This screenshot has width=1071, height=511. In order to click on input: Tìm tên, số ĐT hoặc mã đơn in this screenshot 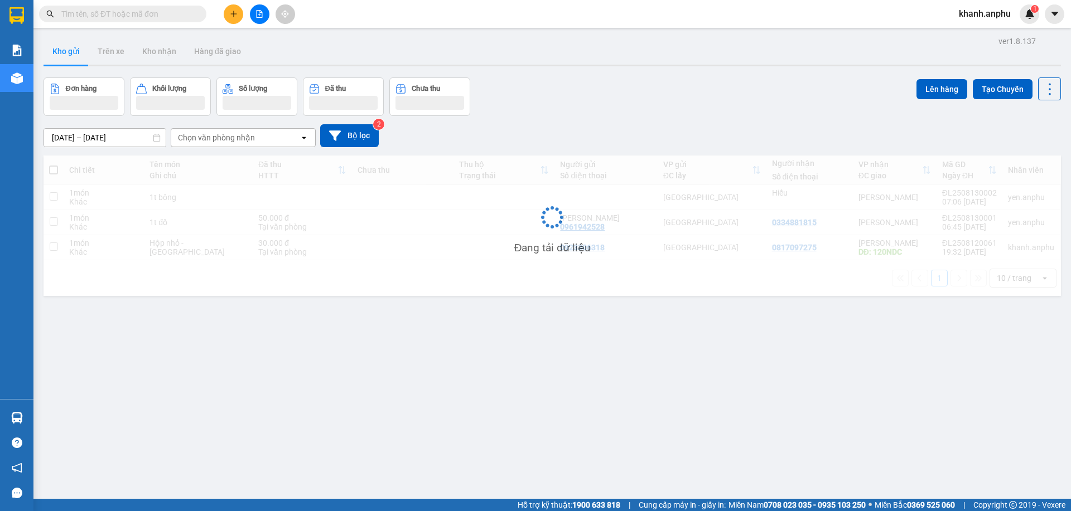, I will do `click(127, 14)`.